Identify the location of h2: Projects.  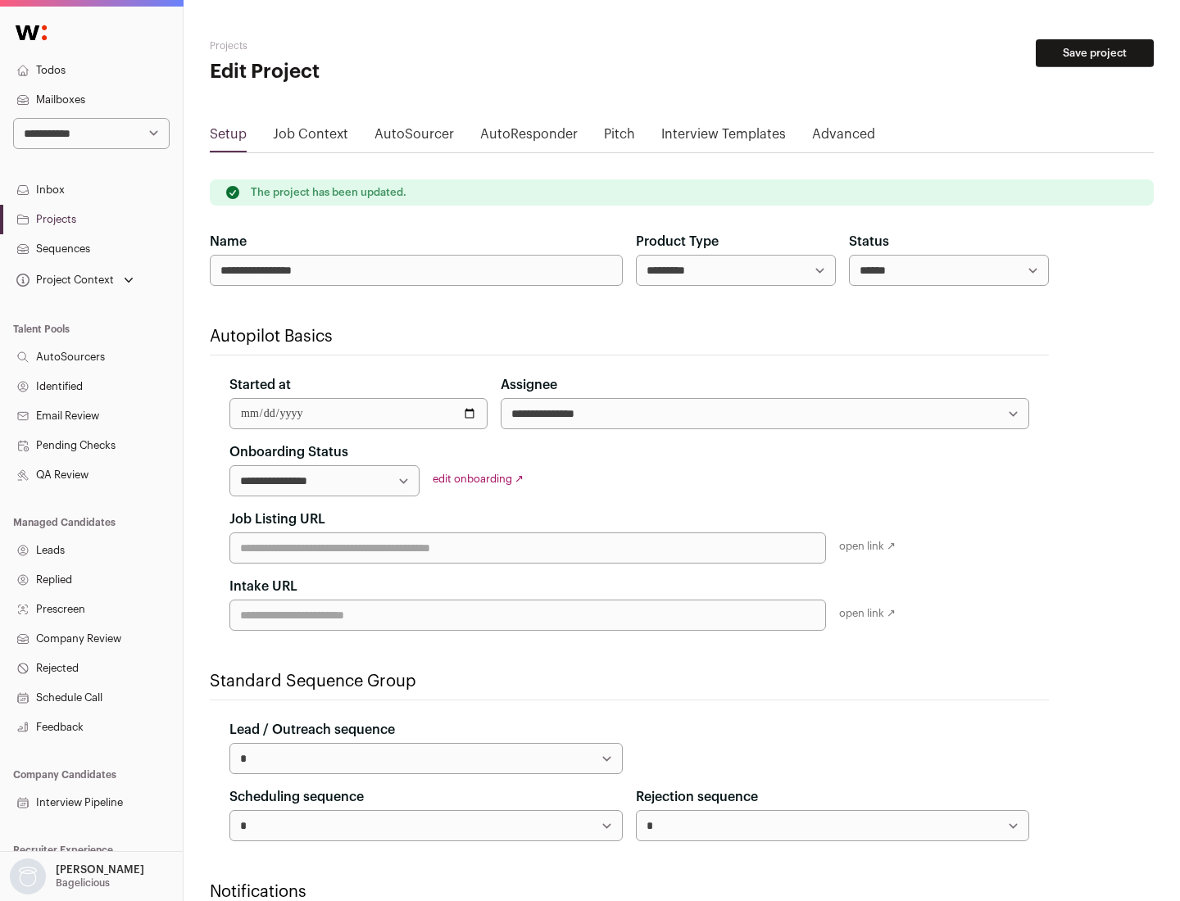
(367, 46).